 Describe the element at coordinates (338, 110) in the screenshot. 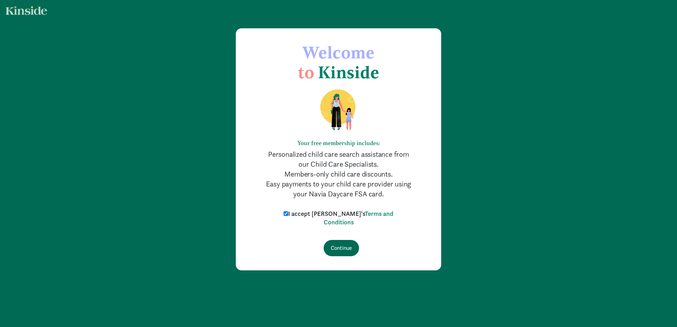

I see `img: illustration-mom-daughter.png` at that location.